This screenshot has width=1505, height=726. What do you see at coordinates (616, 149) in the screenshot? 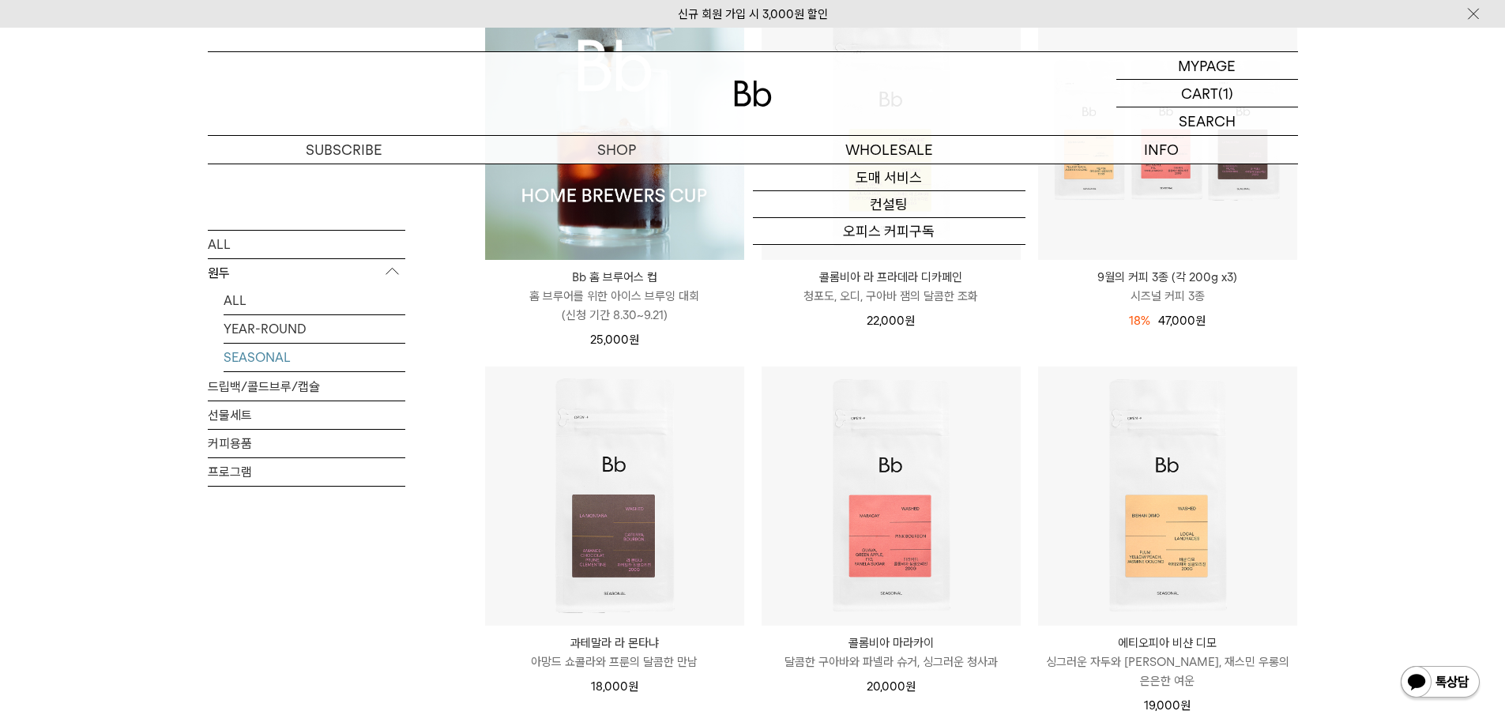
I see `a: SHOP` at bounding box center [616, 149].